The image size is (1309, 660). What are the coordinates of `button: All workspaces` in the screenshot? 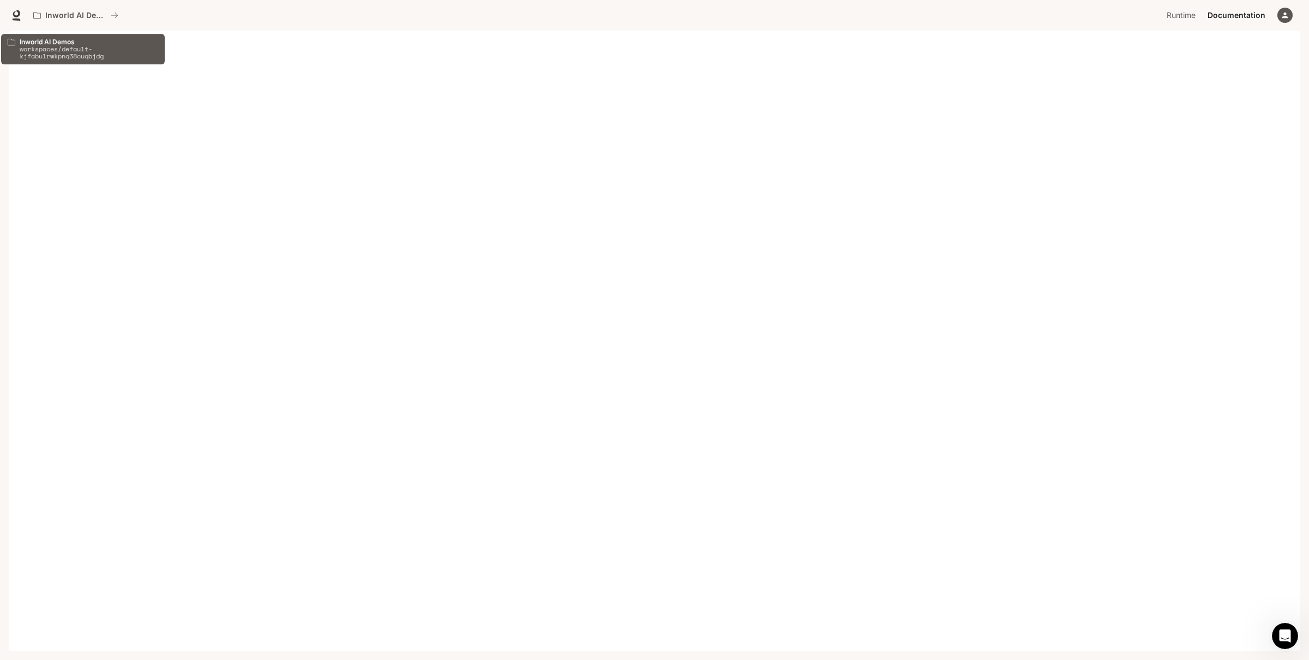 It's located at (76, 15).